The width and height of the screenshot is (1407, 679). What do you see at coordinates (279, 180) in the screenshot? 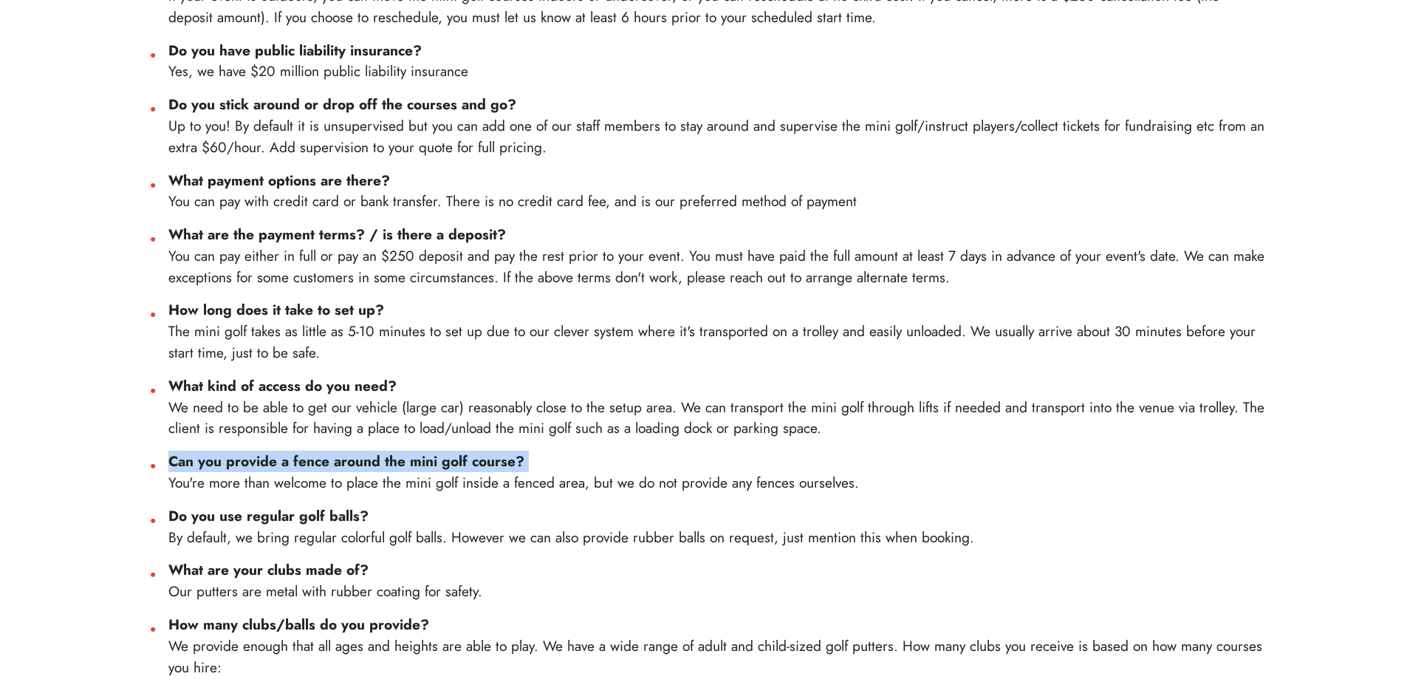
I see `strong: What payment options are there?` at bounding box center [279, 180].